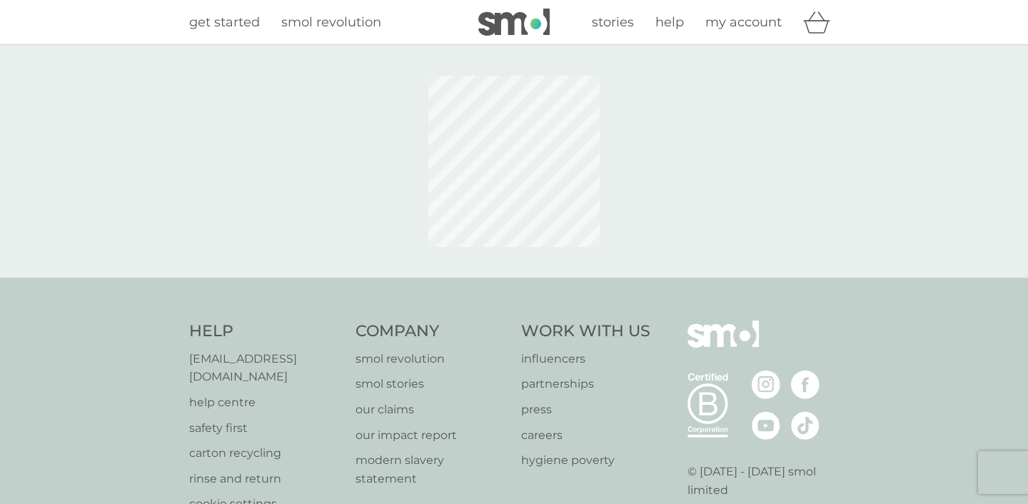 The width and height of the screenshot is (1028, 504). What do you see at coordinates (431, 435) in the screenshot?
I see `a: our impact report` at bounding box center [431, 435].